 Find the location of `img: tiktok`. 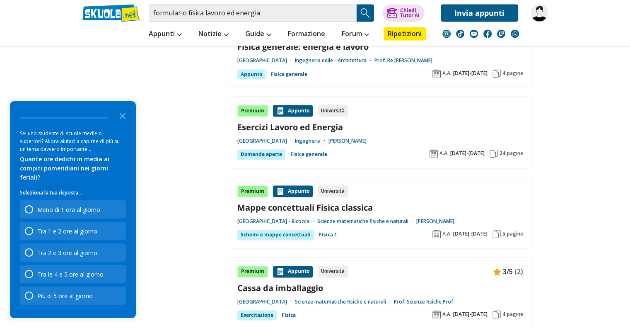

img: tiktok is located at coordinates (460, 34).